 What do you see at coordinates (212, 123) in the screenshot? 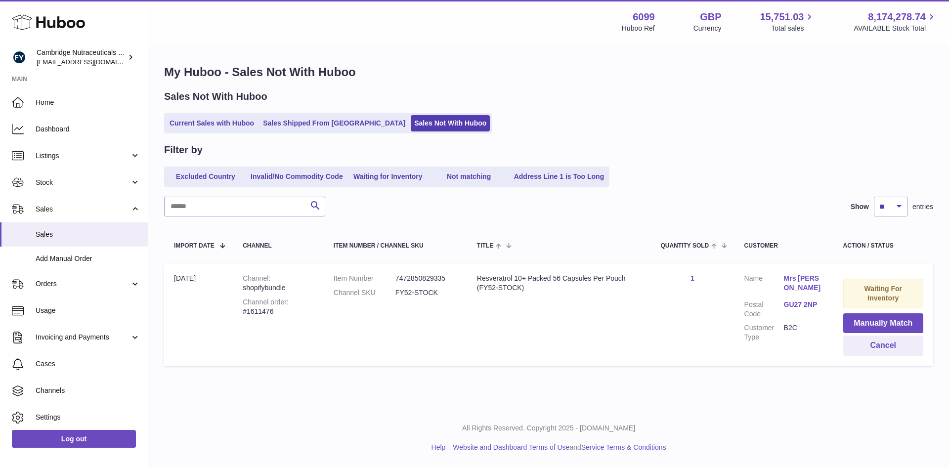
I see `a: Current Sales with Huboo` at bounding box center [212, 123].